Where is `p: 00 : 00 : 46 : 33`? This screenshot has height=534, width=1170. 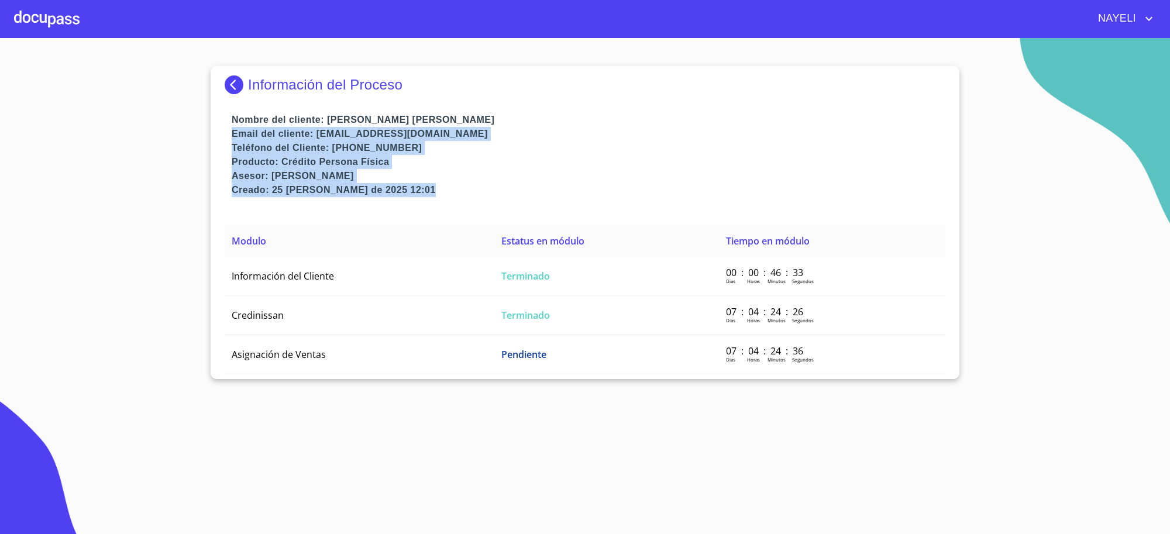 p: 00 : 00 : 46 : 33 is located at coordinates (765, 273).